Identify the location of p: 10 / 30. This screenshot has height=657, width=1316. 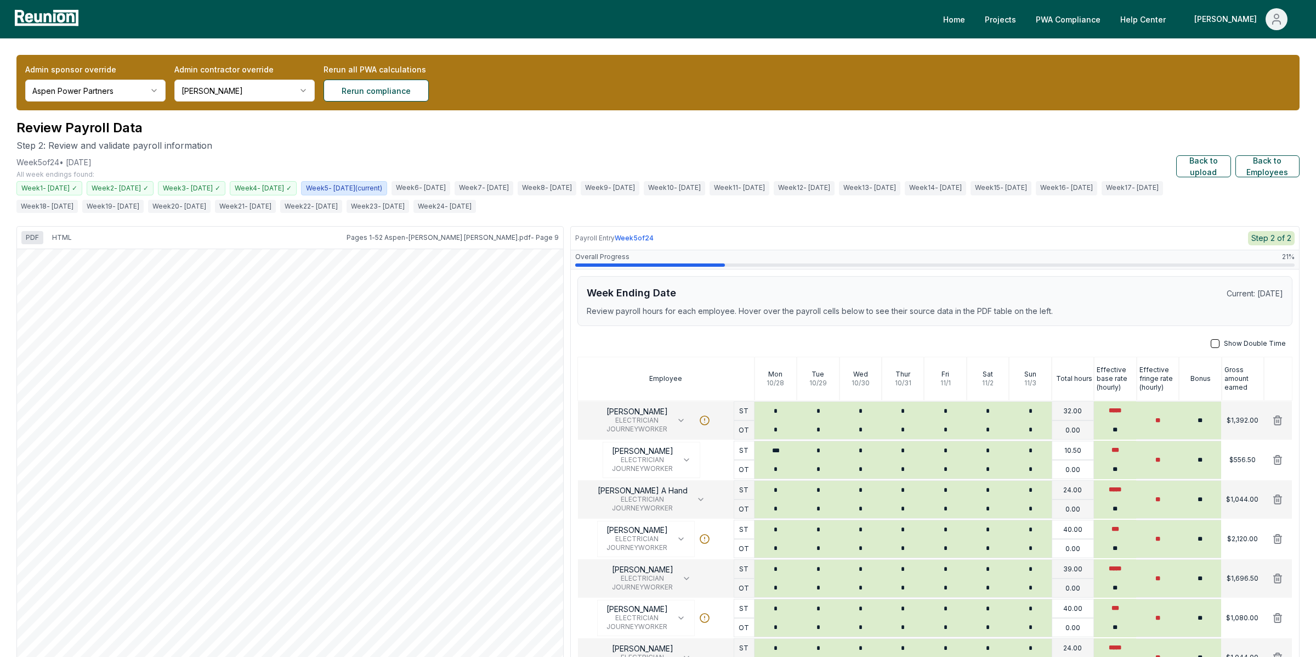
(861, 383).